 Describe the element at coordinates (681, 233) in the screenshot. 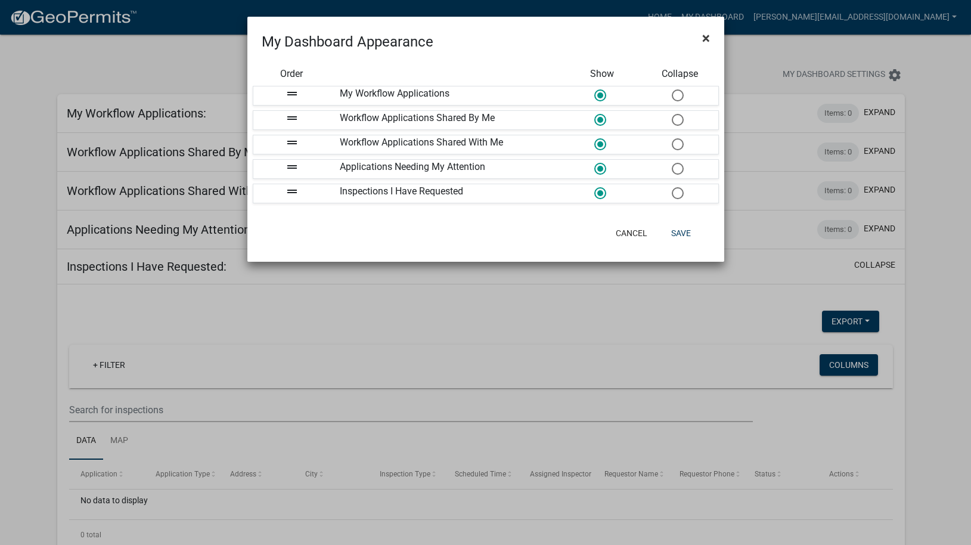

I see `button: Save` at that location.